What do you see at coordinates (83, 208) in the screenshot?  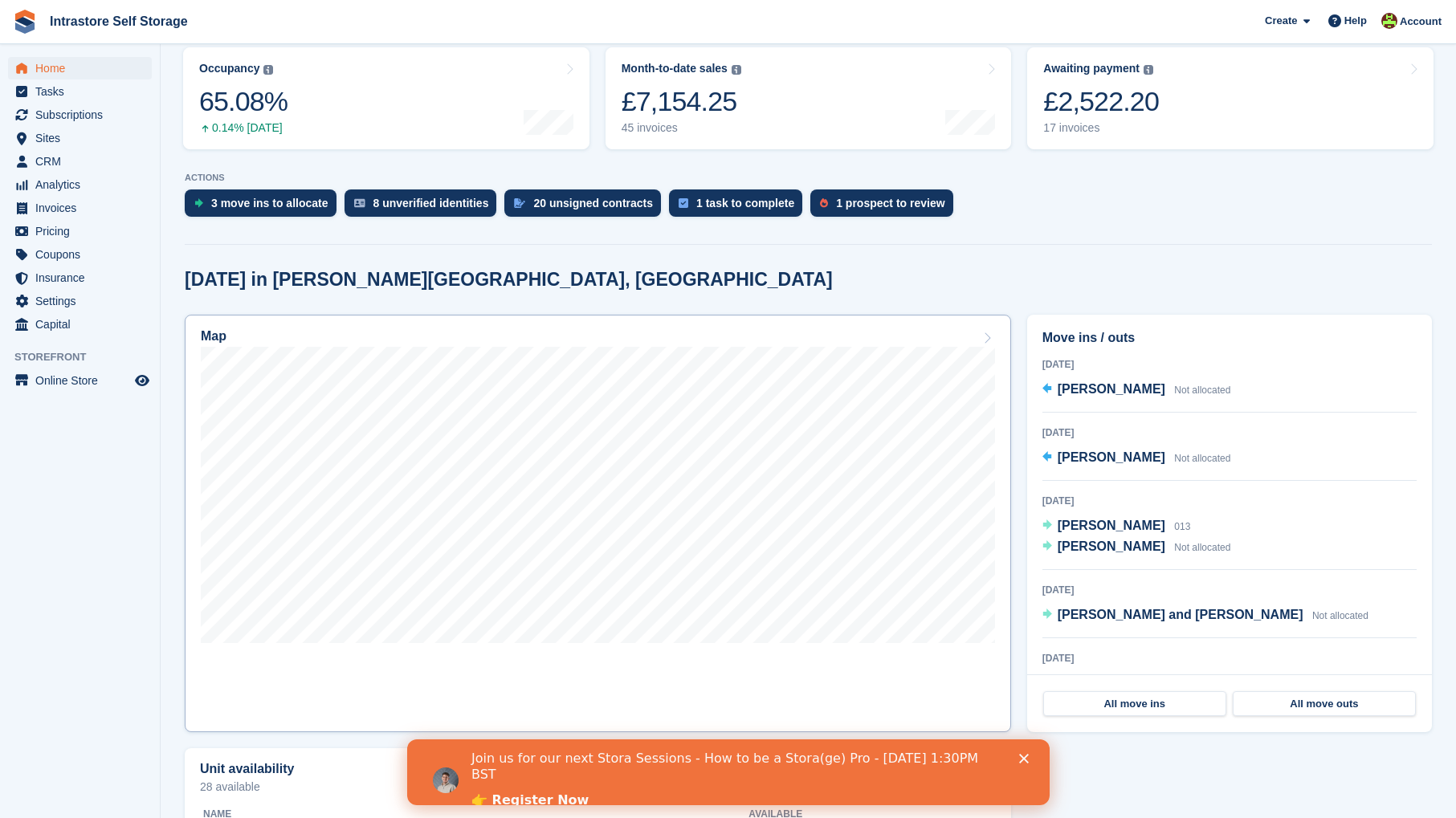 I see `span: Invoices` at bounding box center [83, 208].